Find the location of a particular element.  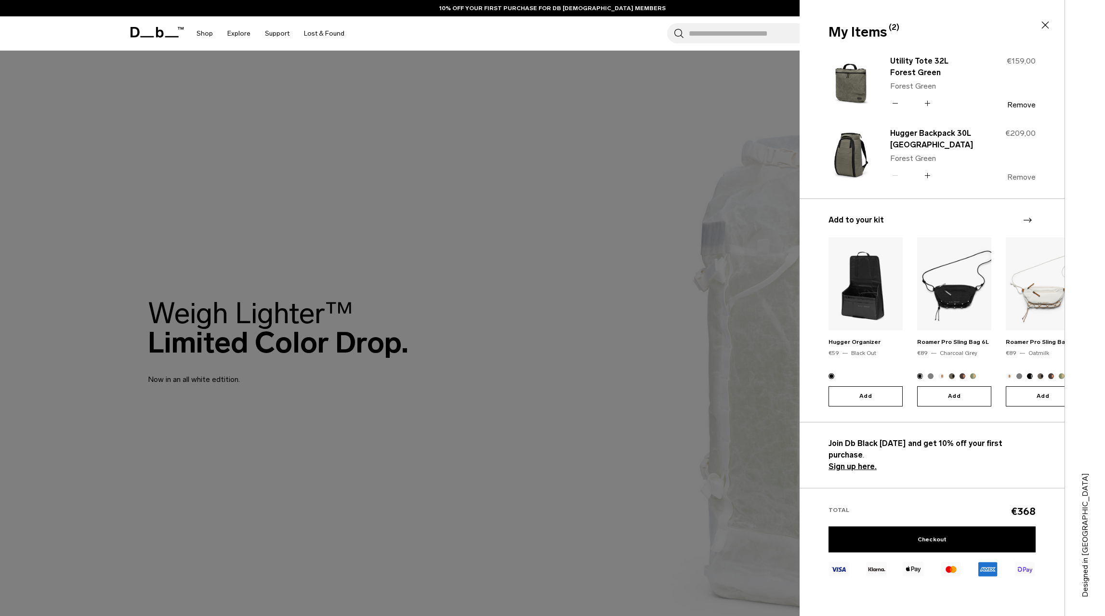

img: Roamer Pro Sling Bag 6L Oatmilk is located at coordinates (1043, 284).